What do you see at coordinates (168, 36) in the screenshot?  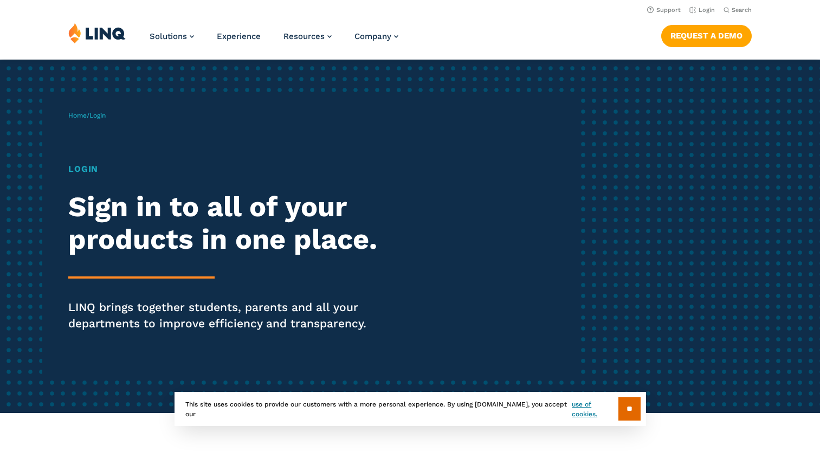 I see `span: Solutions` at bounding box center [168, 36].